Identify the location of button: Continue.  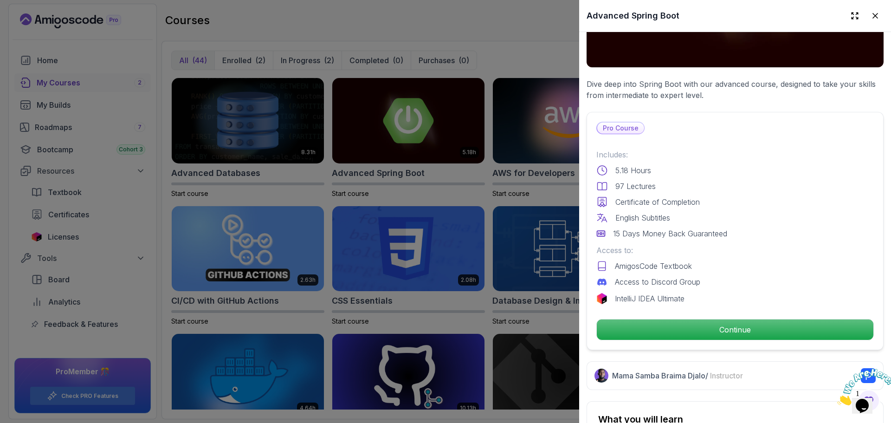
(735, 329).